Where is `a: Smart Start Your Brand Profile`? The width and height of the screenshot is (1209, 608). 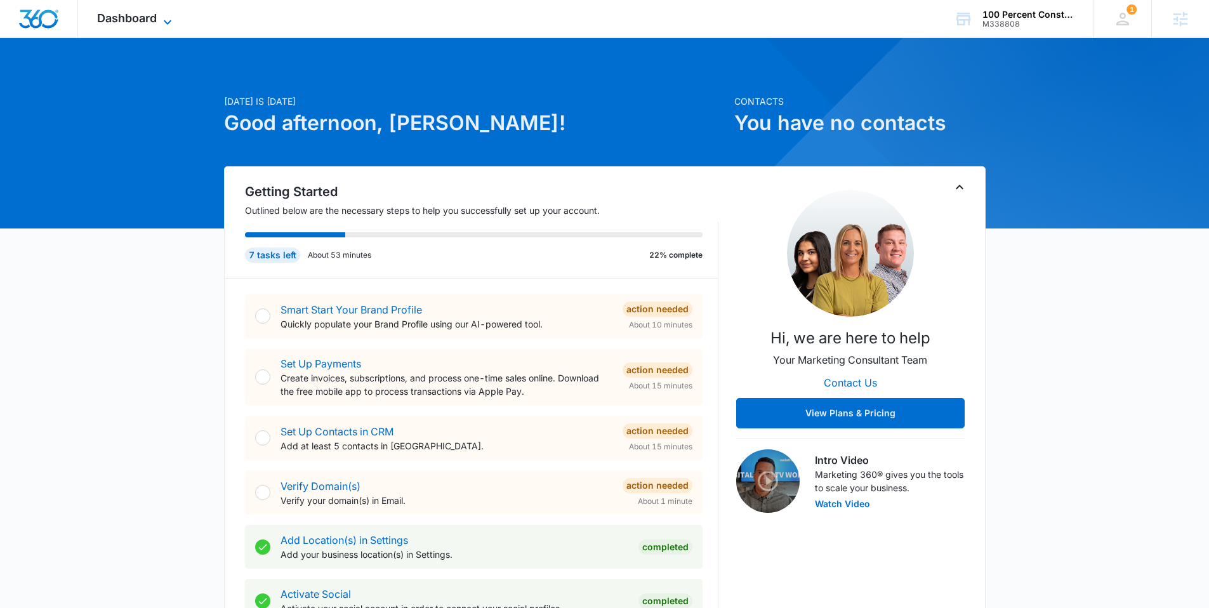
a: Smart Start Your Brand Profile is located at coordinates (351, 310).